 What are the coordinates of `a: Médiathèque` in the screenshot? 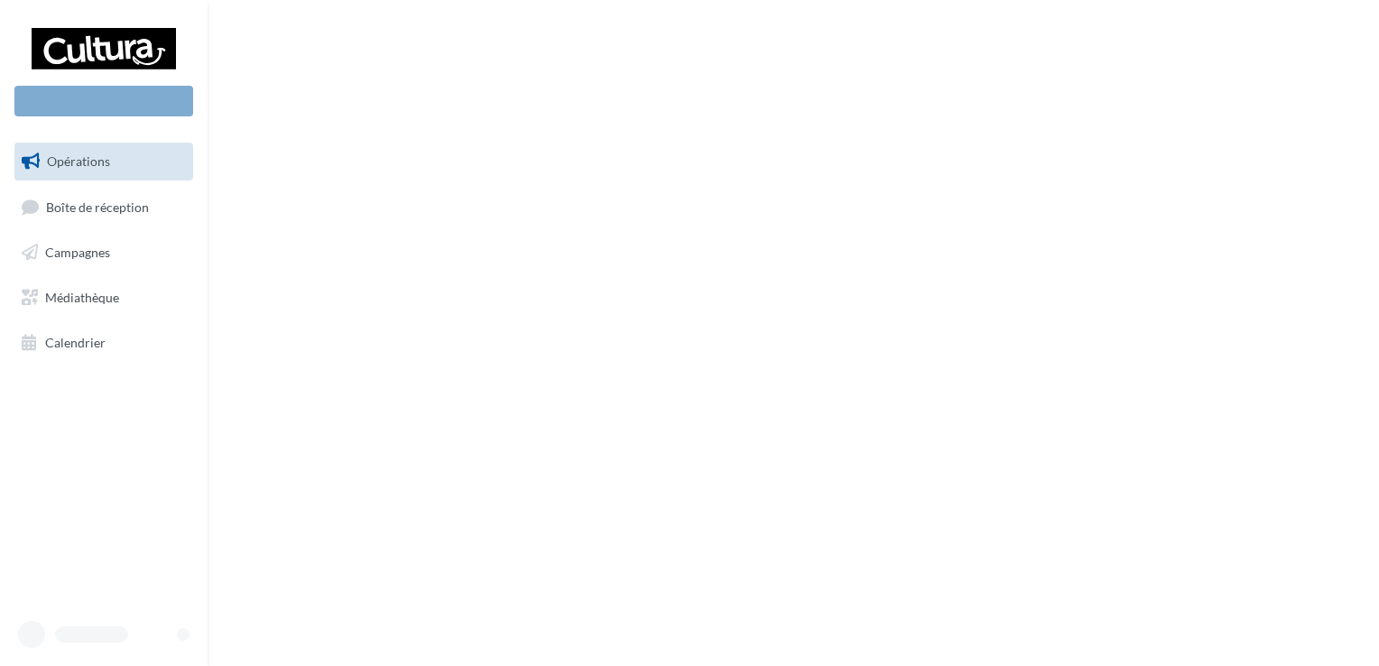 It's located at (104, 298).